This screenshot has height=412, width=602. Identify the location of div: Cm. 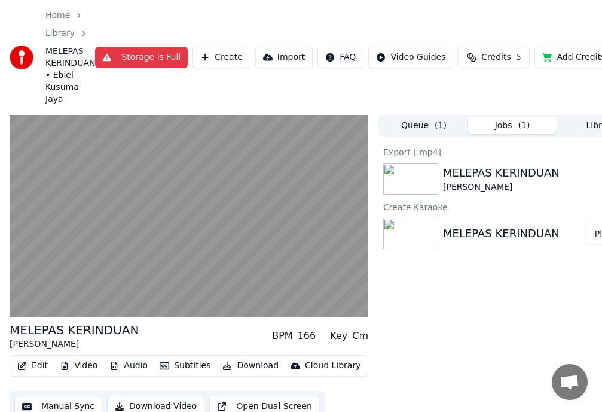
(360, 336).